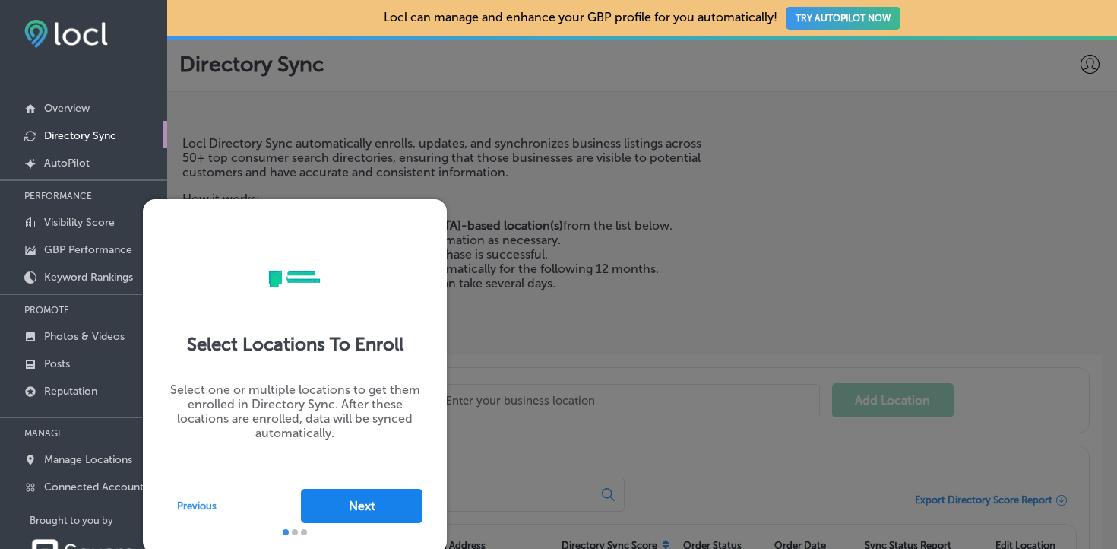  What do you see at coordinates (88, 459) in the screenshot?
I see `p: Manage Locations` at bounding box center [88, 459].